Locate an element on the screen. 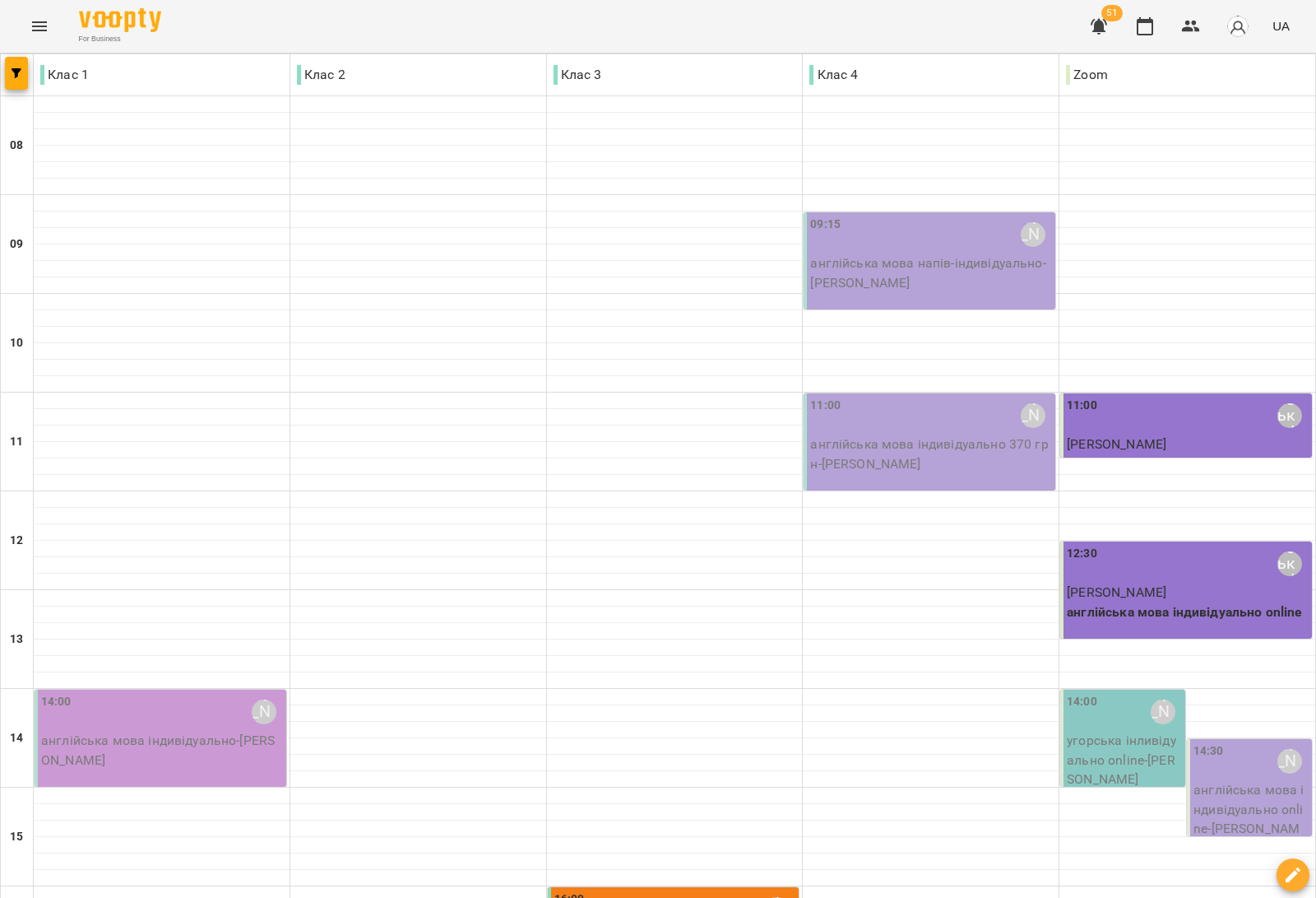 Image resolution: width=1316 pixels, height=898 pixels. p: Індивідуальне Online 45 хв is located at coordinates (1188, 464).